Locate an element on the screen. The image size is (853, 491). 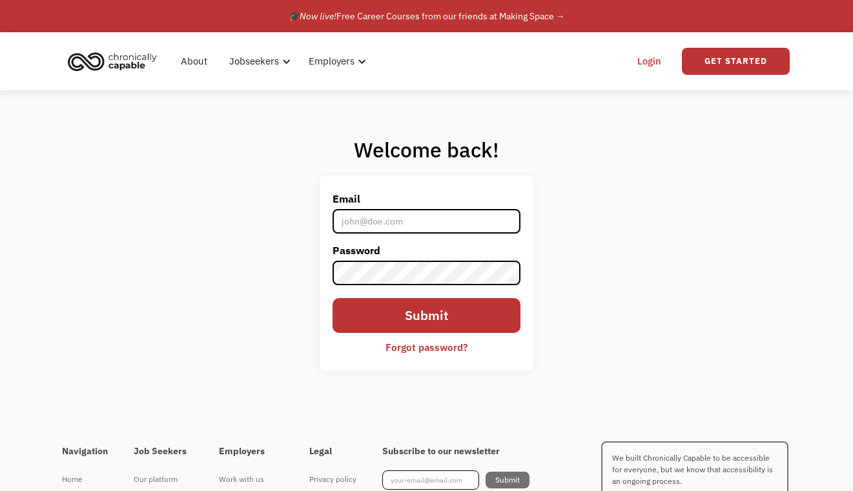
h4: Navigation is located at coordinates (85, 452).